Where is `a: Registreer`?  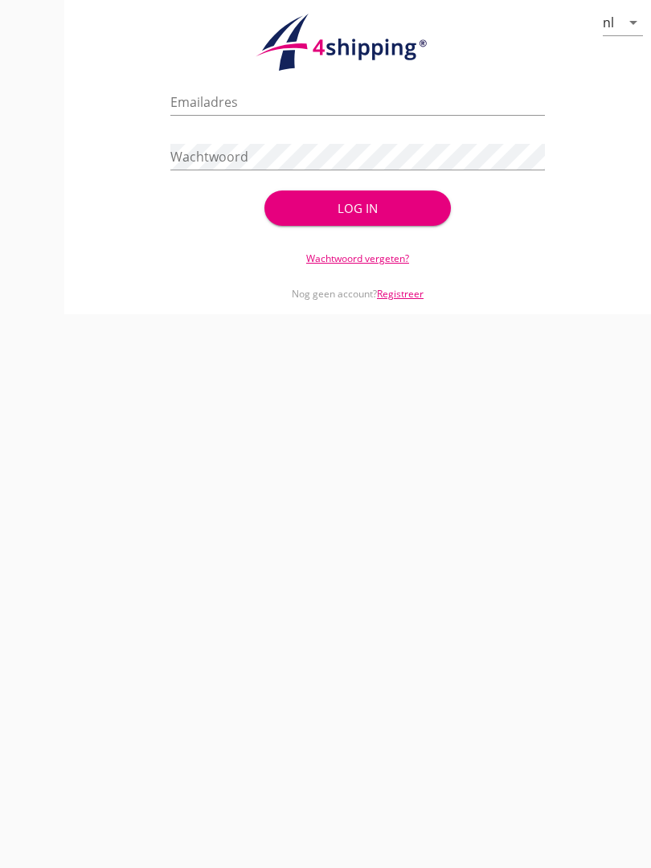
a: Registreer is located at coordinates (400, 293).